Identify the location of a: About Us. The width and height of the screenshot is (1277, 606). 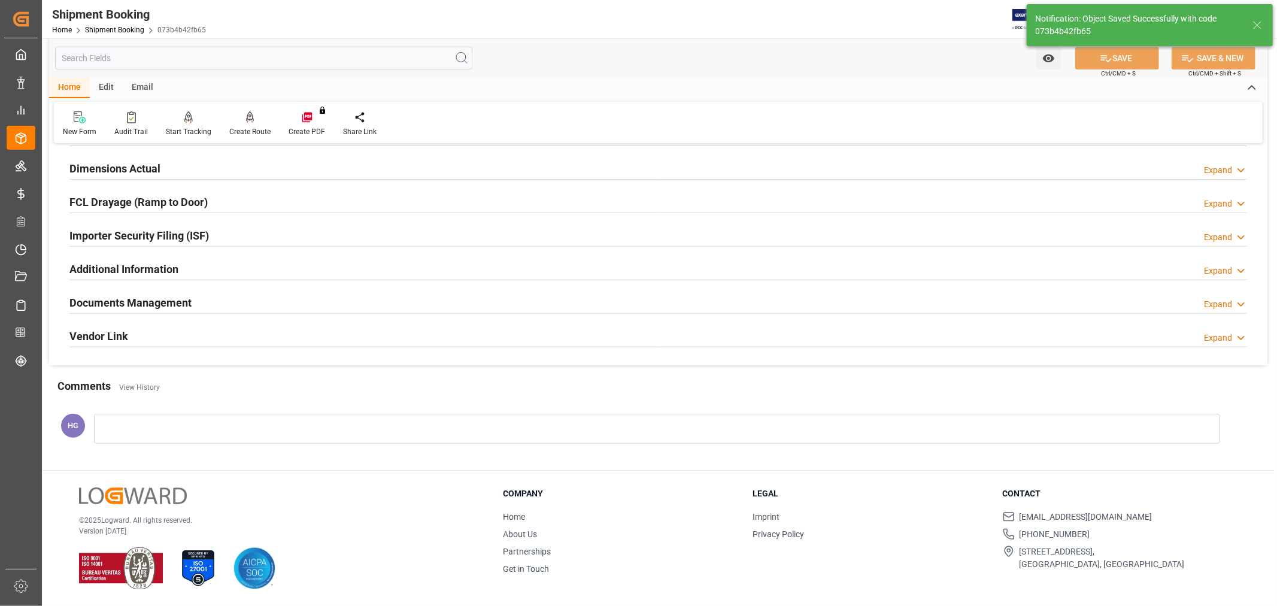
(519, 534).